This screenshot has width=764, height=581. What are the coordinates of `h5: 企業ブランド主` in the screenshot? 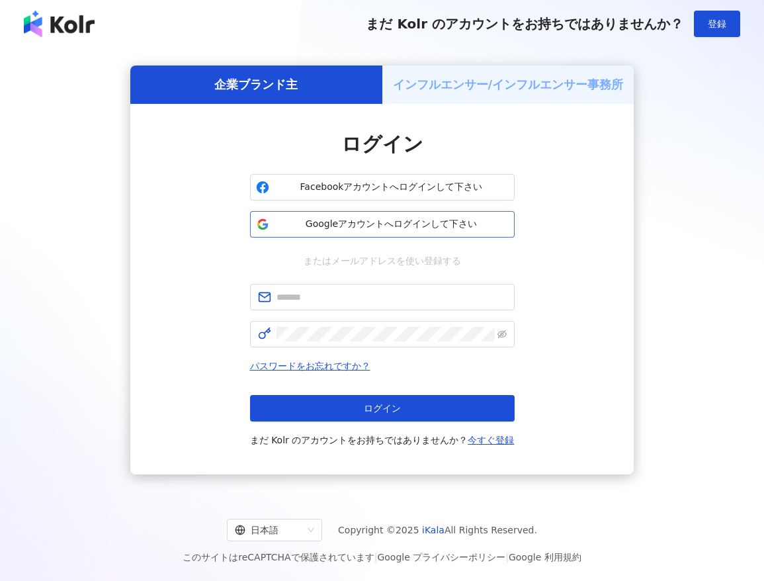 It's located at (256, 84).